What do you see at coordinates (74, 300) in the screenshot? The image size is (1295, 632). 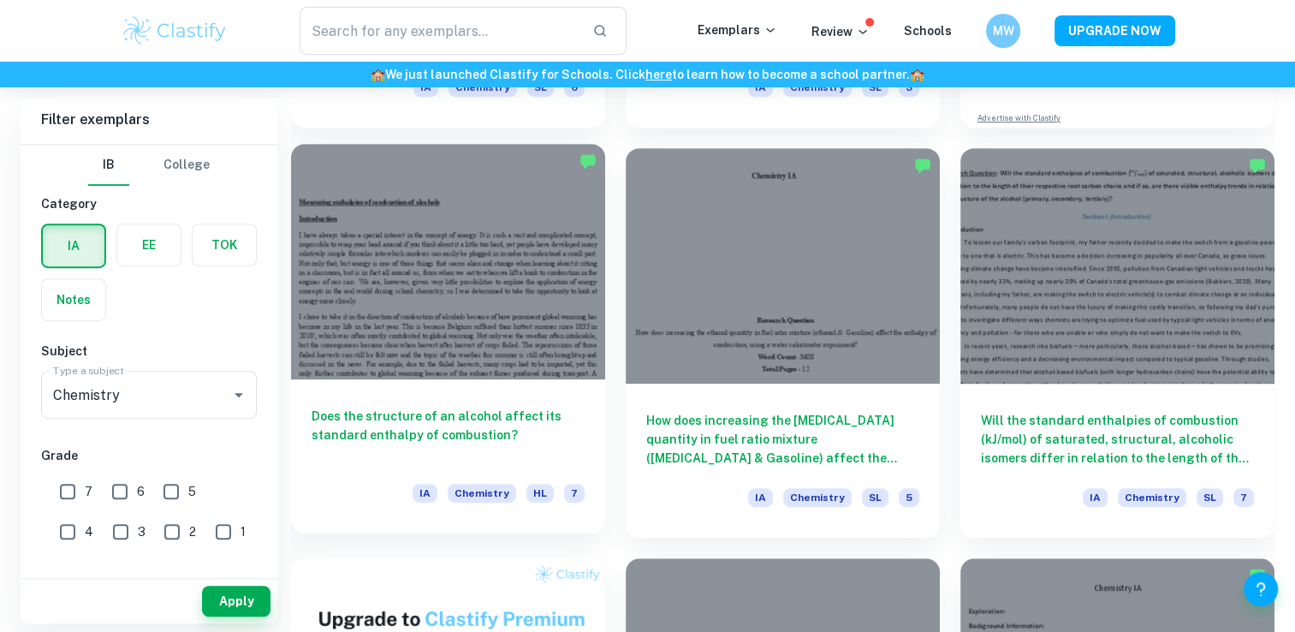 I see `button: Notes` at bounding box center [74, 300].